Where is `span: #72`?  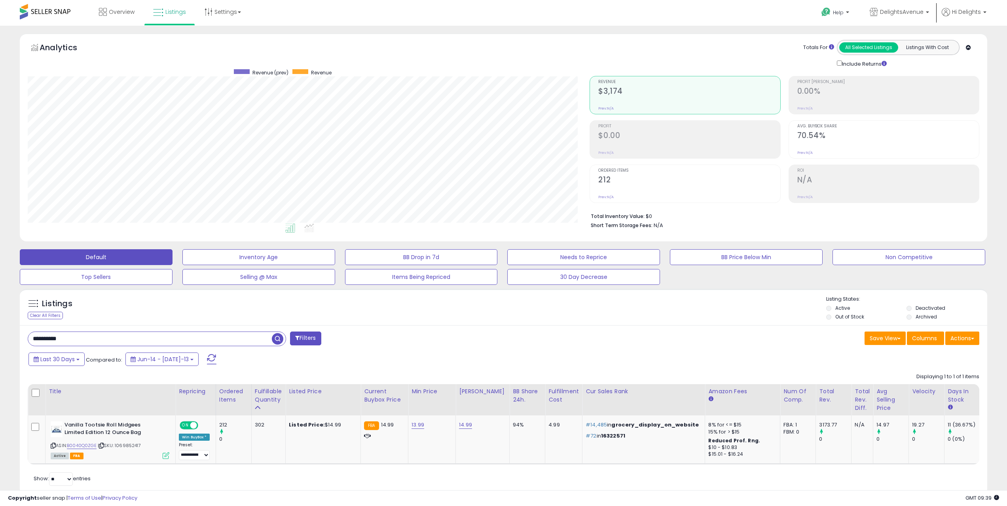
span: #72 is located at coordinates (591, 436).